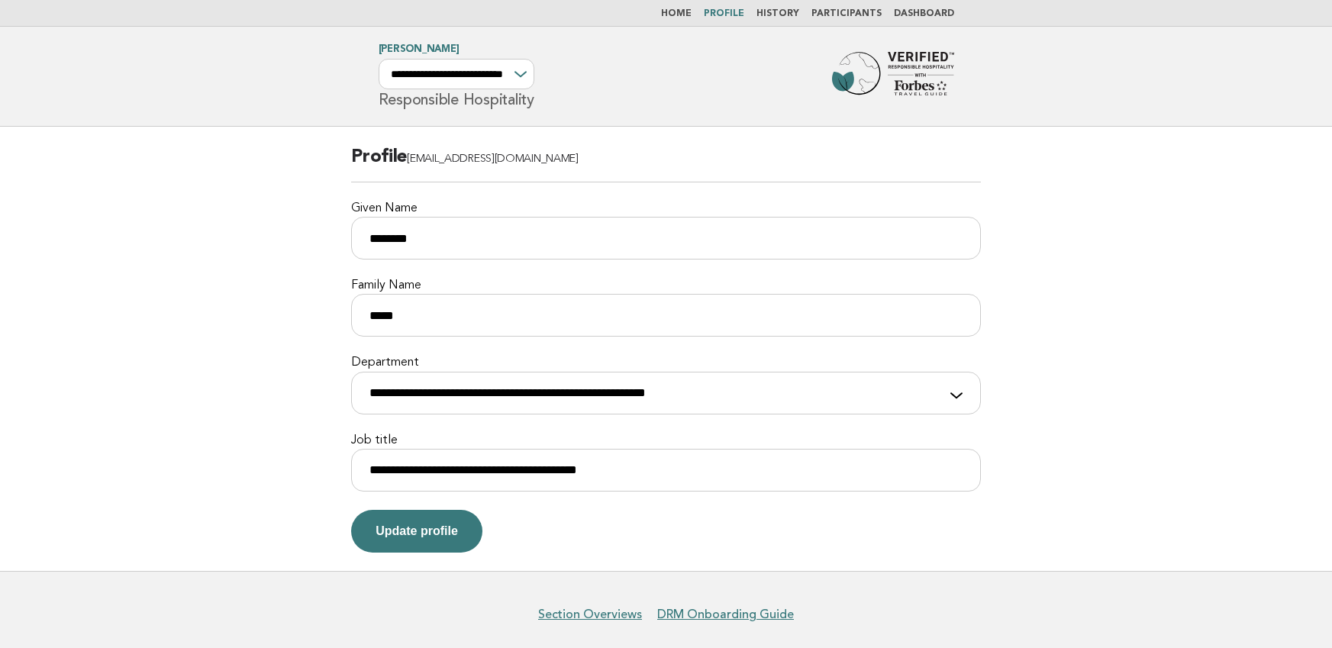 Image resolution: width=1332 pixels, height=648 pixels. Describe the element at coordinates (666, 208) in the screenshot. I see `label: Given Name` at that location.